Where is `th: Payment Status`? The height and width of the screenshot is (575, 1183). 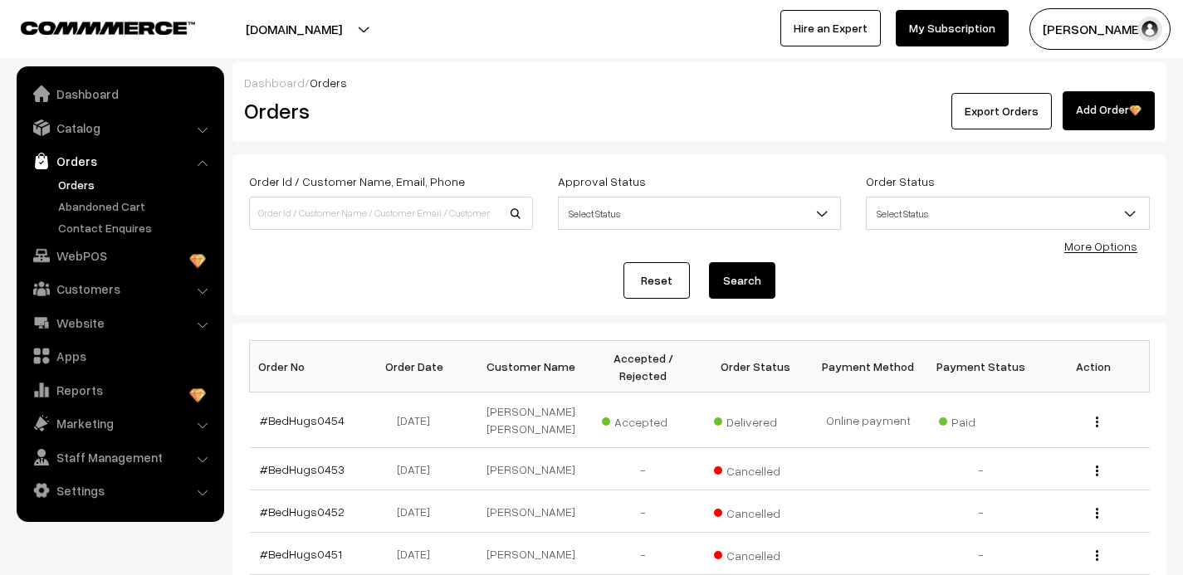
th: Payment Status is located at coordinates (982, 367).